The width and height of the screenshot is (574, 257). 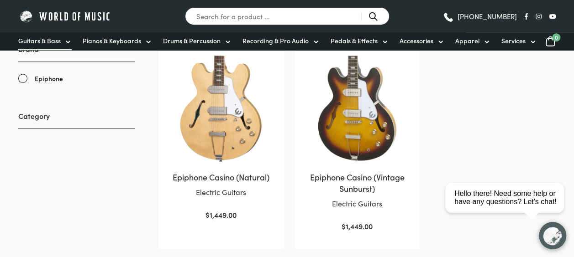 What do you see at coordinates (192, 41) in the screenshot?
I see `span: Drums & Percussion` at bounding box center [192, 41].